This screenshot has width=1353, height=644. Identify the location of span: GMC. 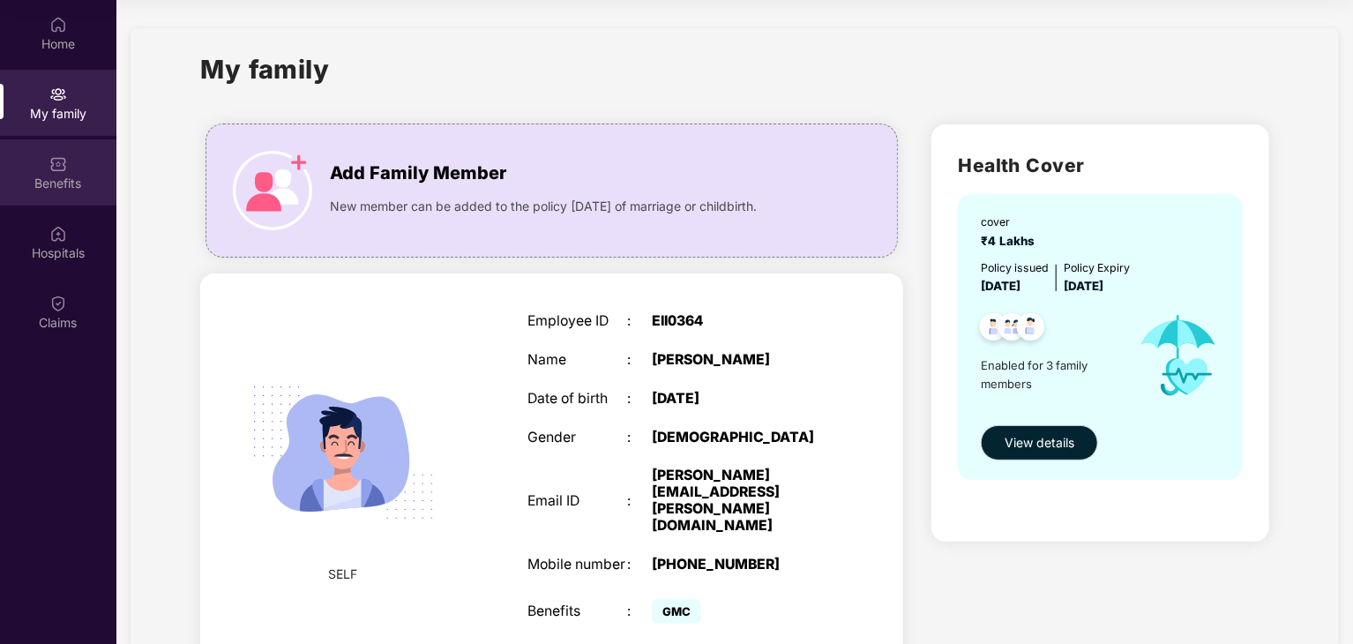
(677, 611).